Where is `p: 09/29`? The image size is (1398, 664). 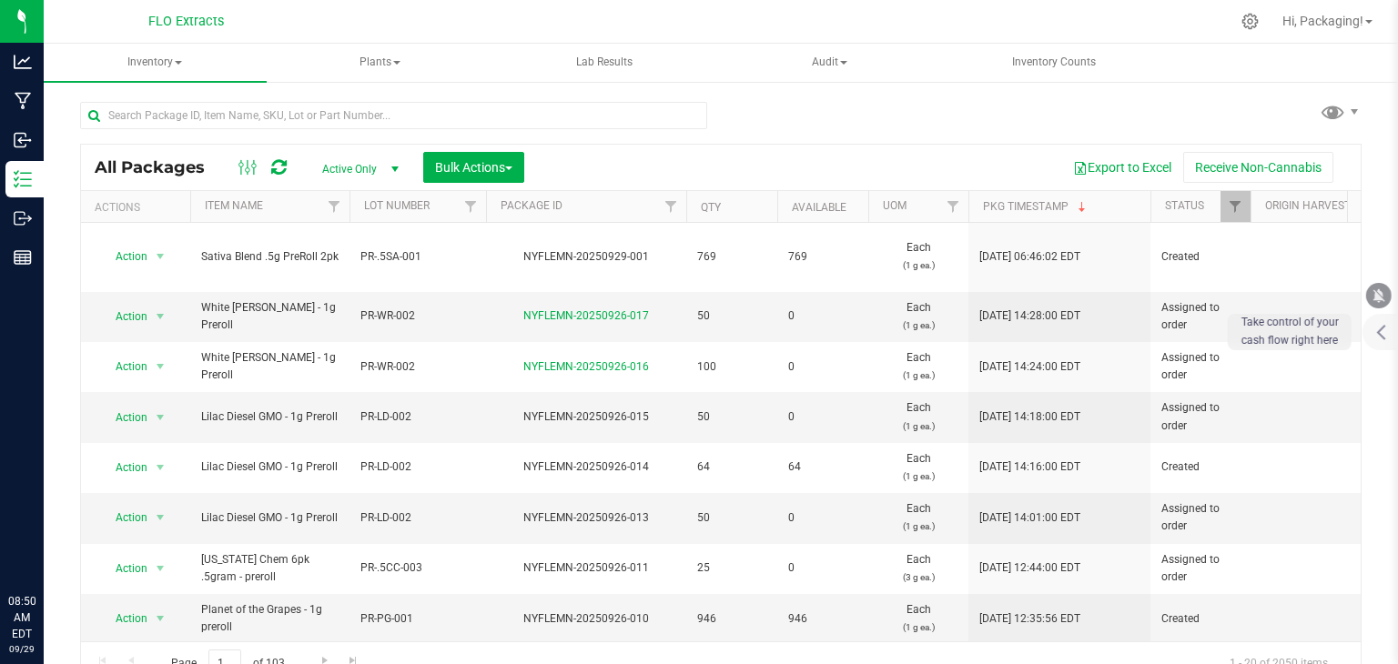
p: 09/29 is located at coordinates (22, 649).